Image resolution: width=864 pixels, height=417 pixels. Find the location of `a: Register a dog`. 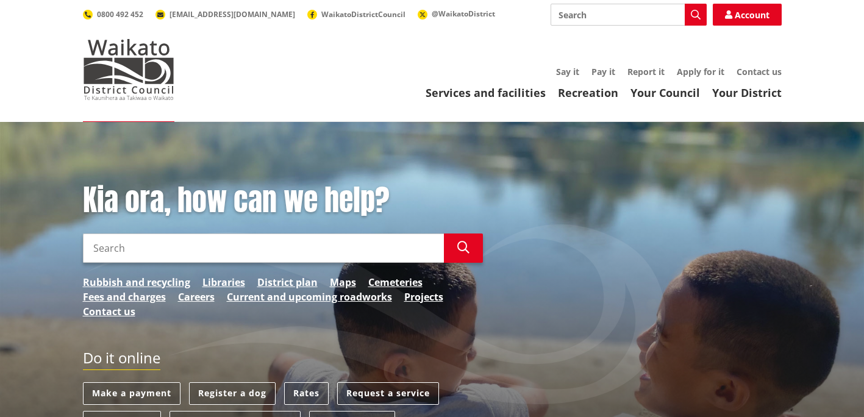

a: Register a dog is located at coordinates (232, 393).